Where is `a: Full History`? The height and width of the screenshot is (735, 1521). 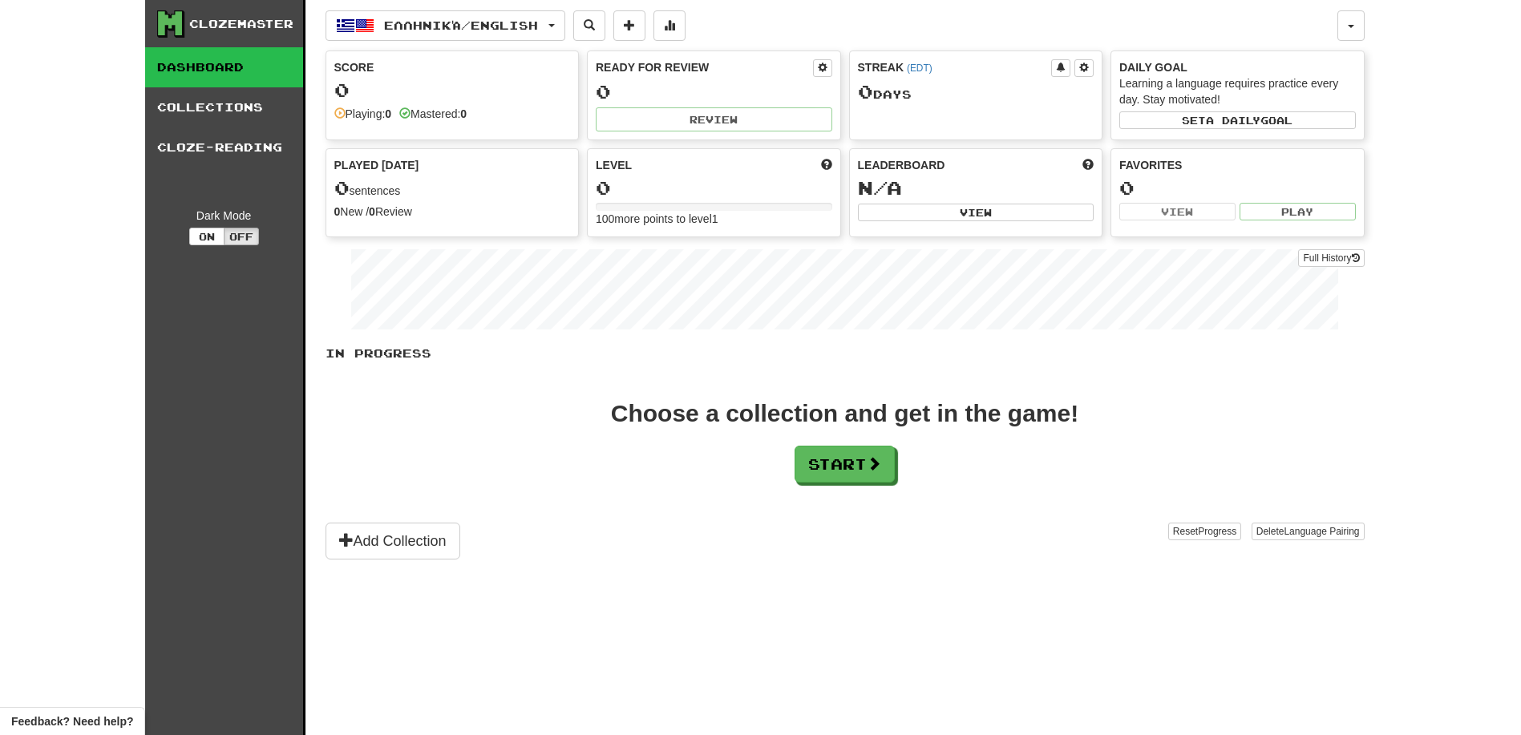 a: Full History is located at coordinates (1331, 258).